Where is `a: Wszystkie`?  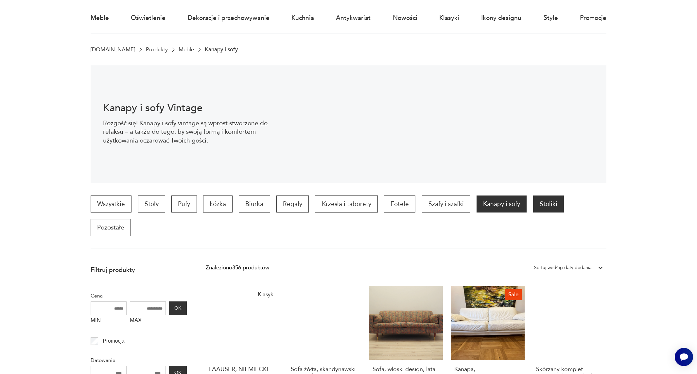
a: Wszystkie is located at coordinates (111, 204).